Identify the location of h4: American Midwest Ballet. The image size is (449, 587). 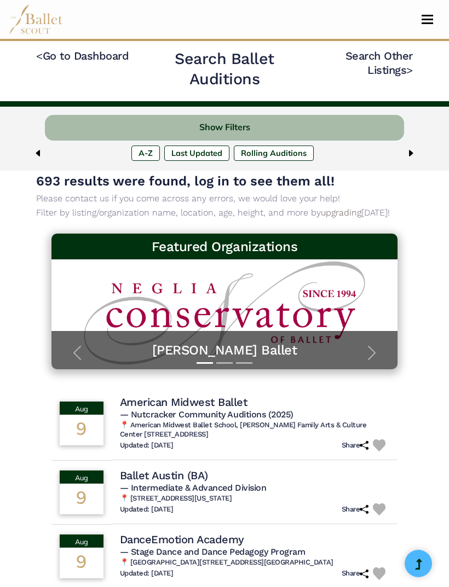
(183, 402).